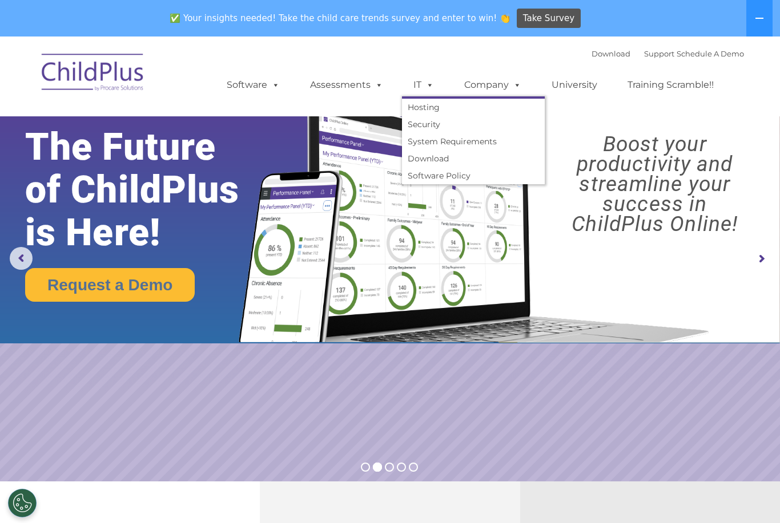  Describe the element at coordinates (473, 124) in the screenshot. I see `a: Security` at that location.